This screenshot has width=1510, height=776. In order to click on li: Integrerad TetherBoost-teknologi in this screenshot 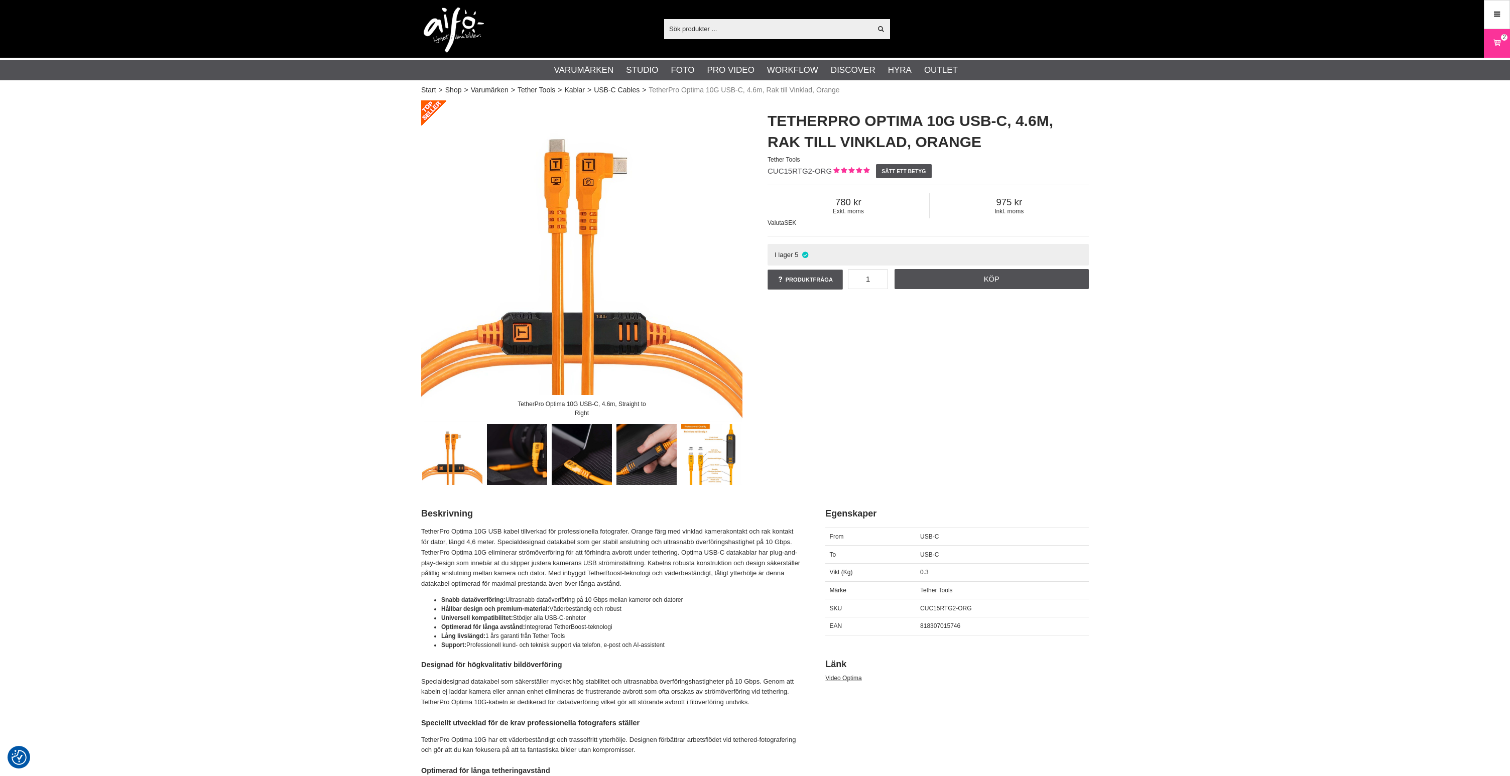, I will do `click(620, 627)`.